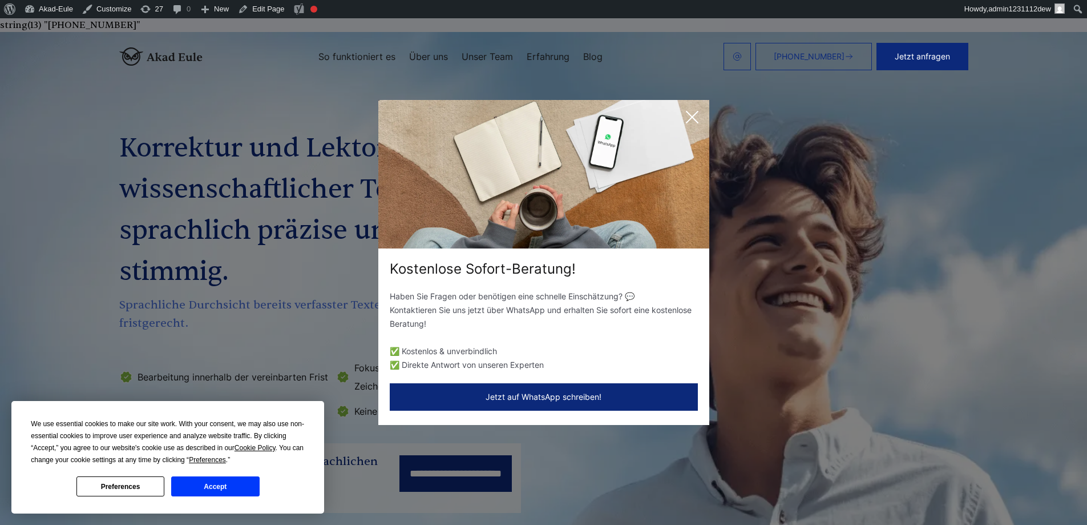 This screenshot has height=525, width=1087. Describe the element at coordinates (544, 269) in the screenshot. I see `div: Kostenlose Sofort-Beratung!` at that location.